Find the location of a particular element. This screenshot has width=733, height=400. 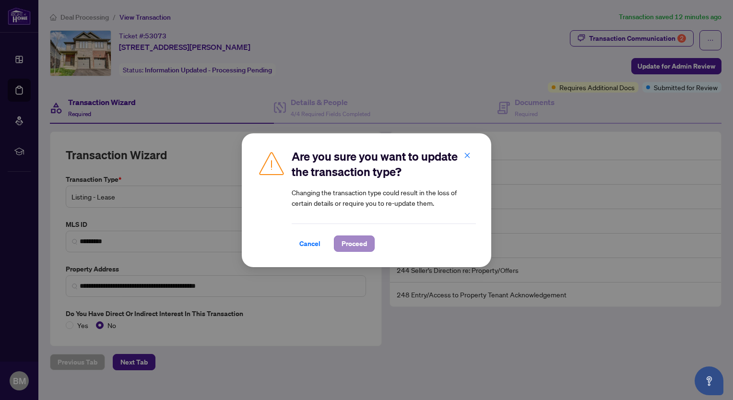

span: Cancel is located at coordinates (310, 244).